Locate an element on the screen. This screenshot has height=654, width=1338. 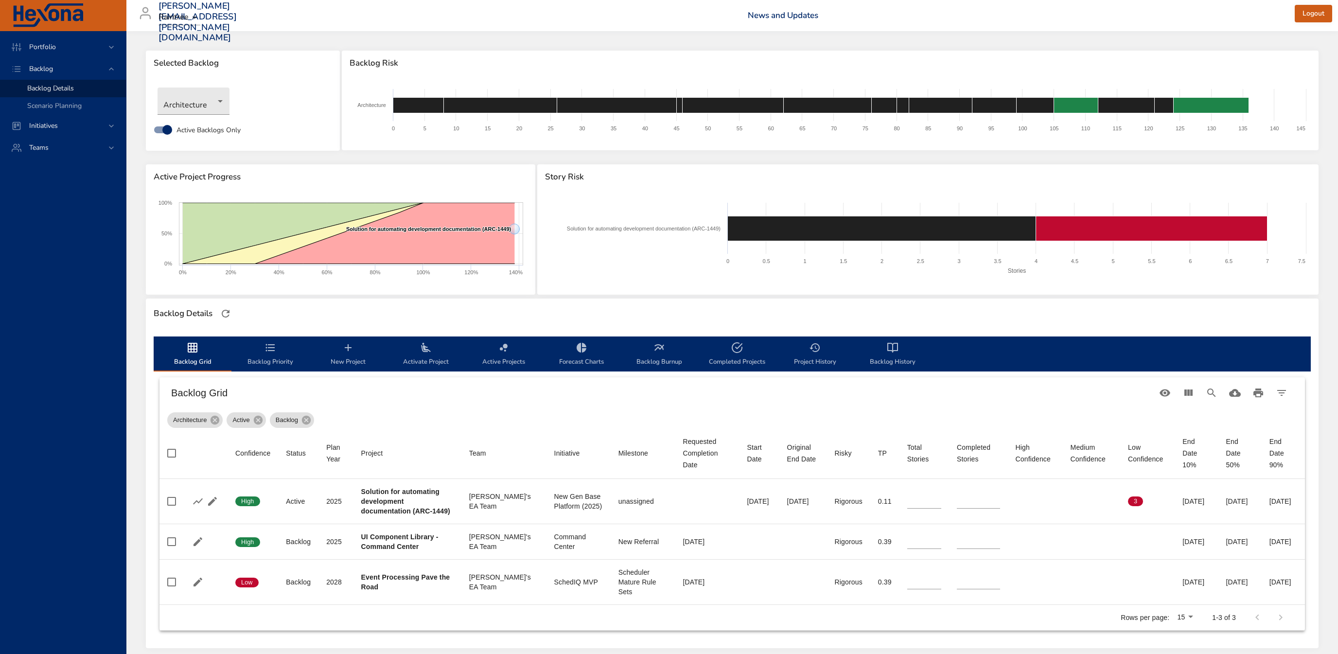
span: Portfolio is located at coordinates (42, 47).